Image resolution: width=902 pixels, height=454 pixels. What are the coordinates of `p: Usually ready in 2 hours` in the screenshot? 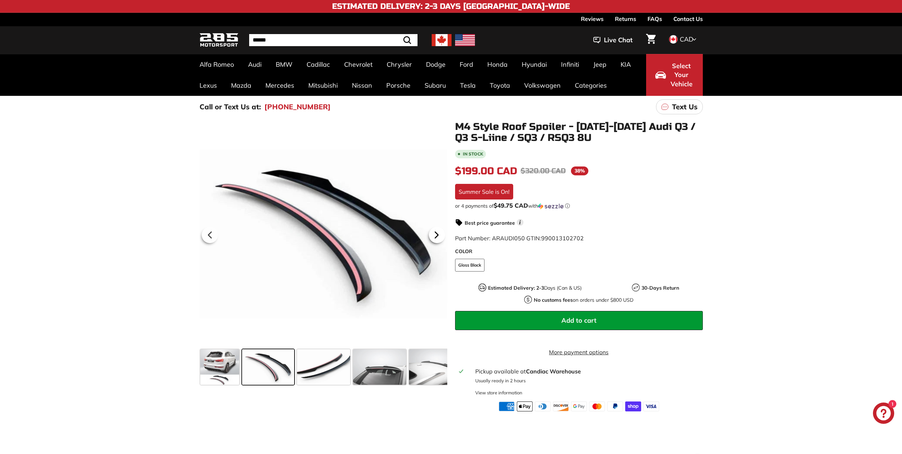 It's located at (587, 380).